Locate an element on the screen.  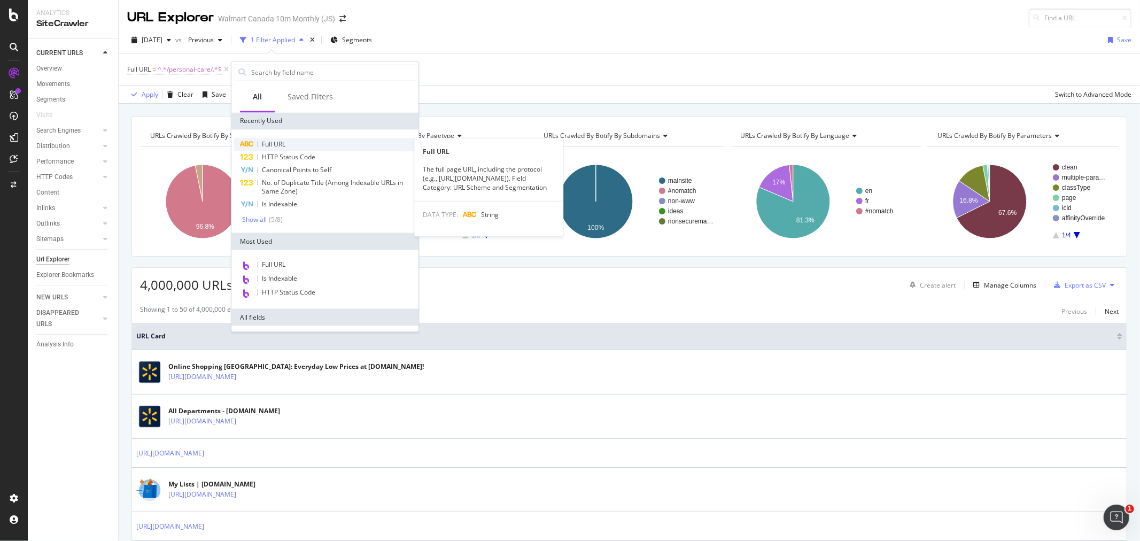
div: CURRENT URLS is located at coordinates (59, 53).